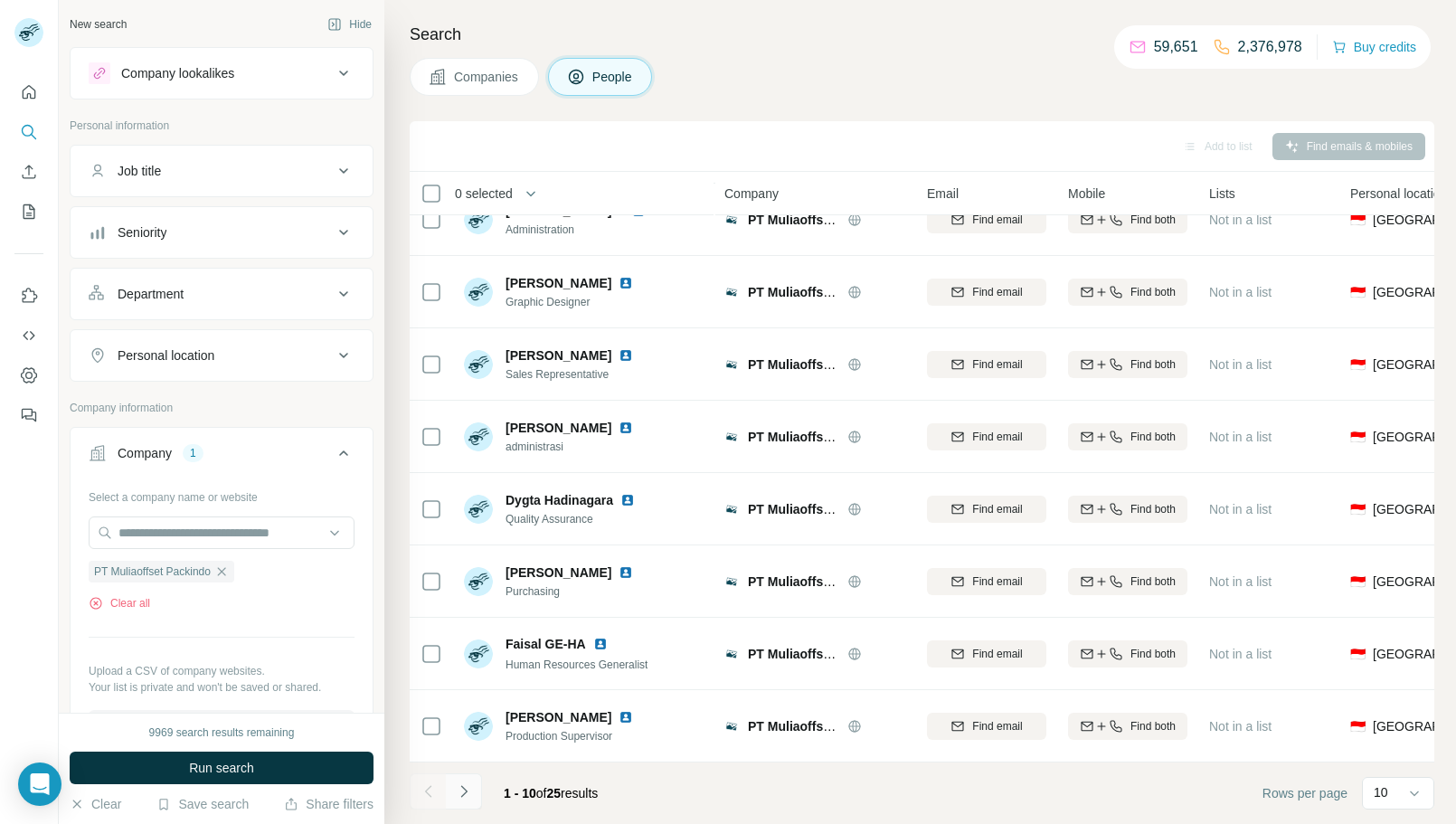 Image resolution: width=1456 pixels, height=824 pixels. I want to click on button: Use Surfe API, so click(29, 336).